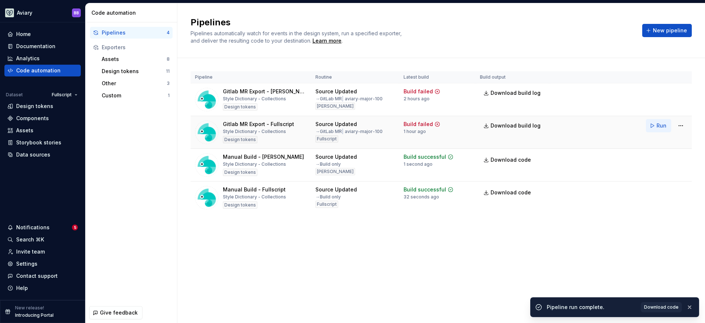 The width and height of the screenshot is (705, 323). What do you see at coordinates (32, 118) in the screenshot?
I see `div: Components` at bounding box center [32, 118].